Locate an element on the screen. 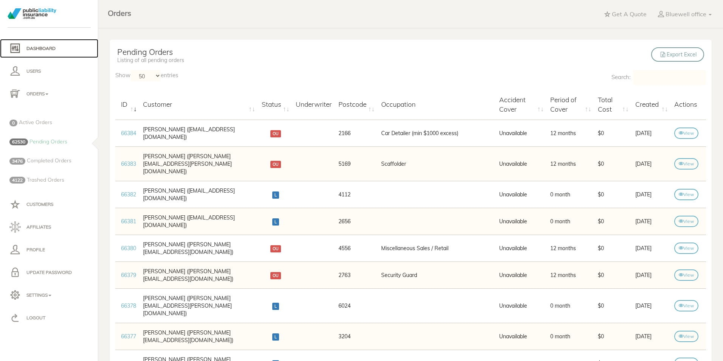  a: 66378 is located at coordinates (129, 306).